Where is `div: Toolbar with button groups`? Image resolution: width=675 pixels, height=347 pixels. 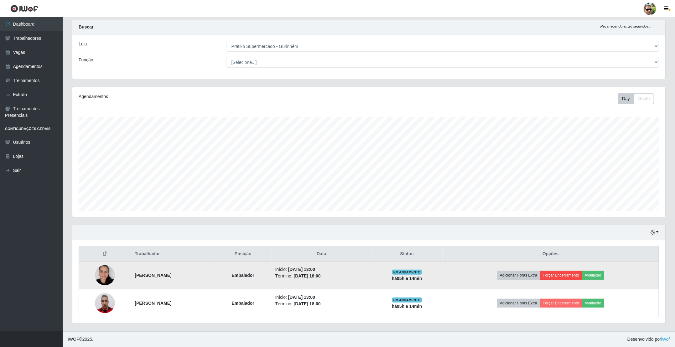
div: Toolbar with button groups is located at coordinates (639, 99).